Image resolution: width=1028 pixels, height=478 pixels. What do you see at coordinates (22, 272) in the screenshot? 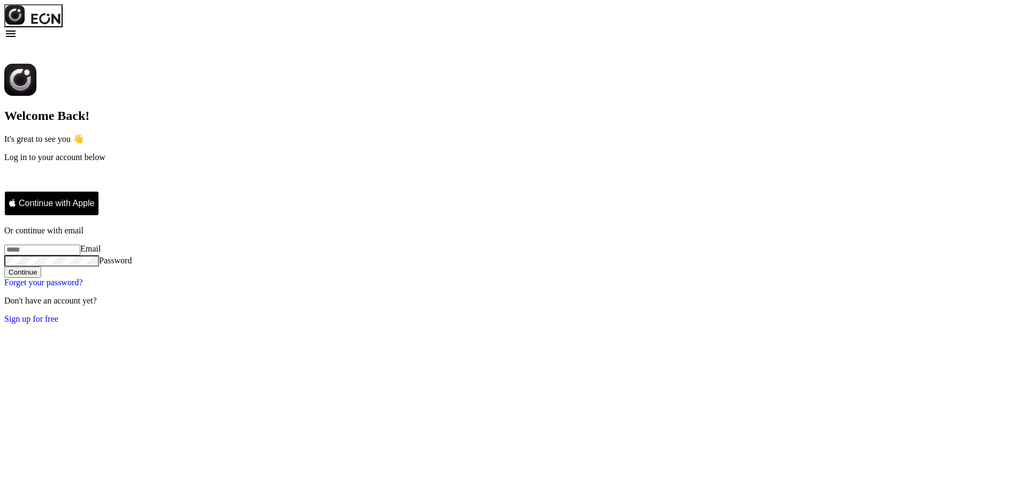
I see `button: Continue` at bounding box center [22, 272].